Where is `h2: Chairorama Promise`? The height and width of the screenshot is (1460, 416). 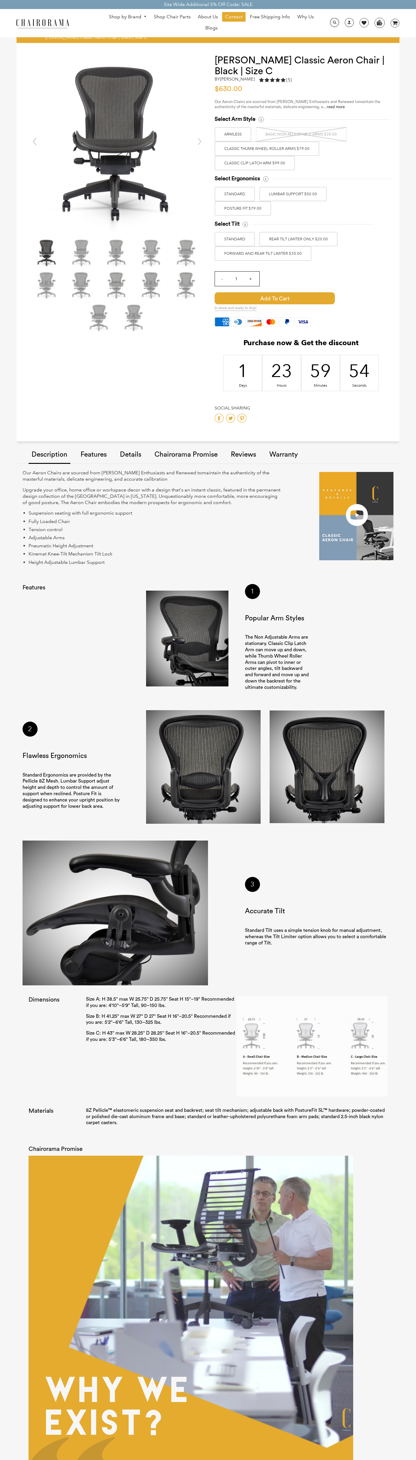
h2: Chairorama Promise is located at coordinates (57, 1149).